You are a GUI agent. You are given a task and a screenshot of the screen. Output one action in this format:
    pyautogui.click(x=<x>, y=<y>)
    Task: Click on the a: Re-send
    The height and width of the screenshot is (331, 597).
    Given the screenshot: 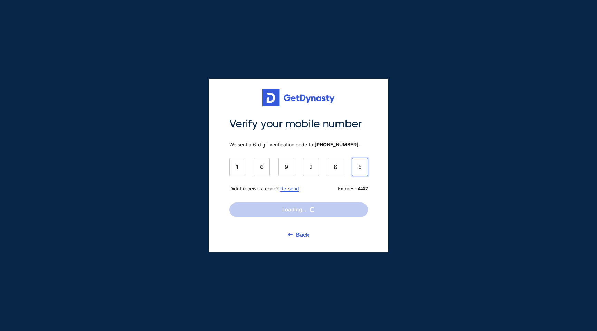 What is the action you would take?
    pyautogui.click(x=290, y=188)
    